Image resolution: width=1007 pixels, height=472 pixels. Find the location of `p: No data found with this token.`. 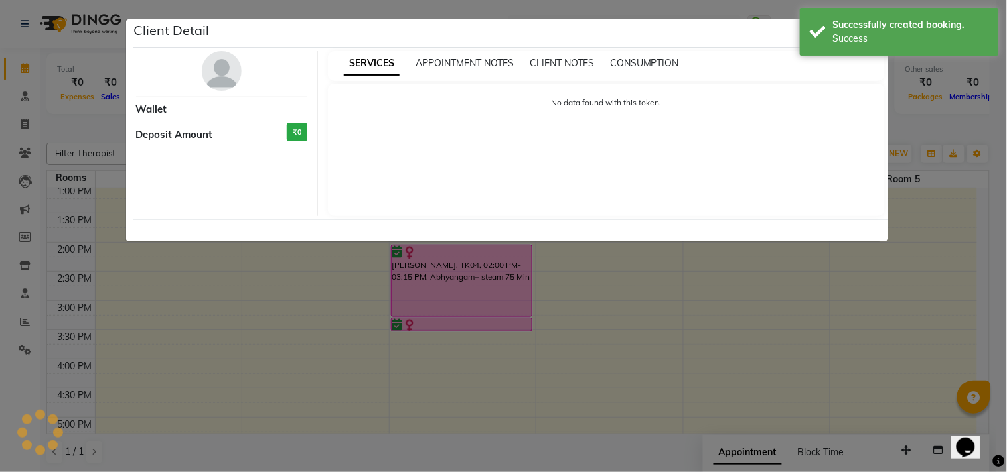

p: No data found with this token. is located at coordinates (606, 103).